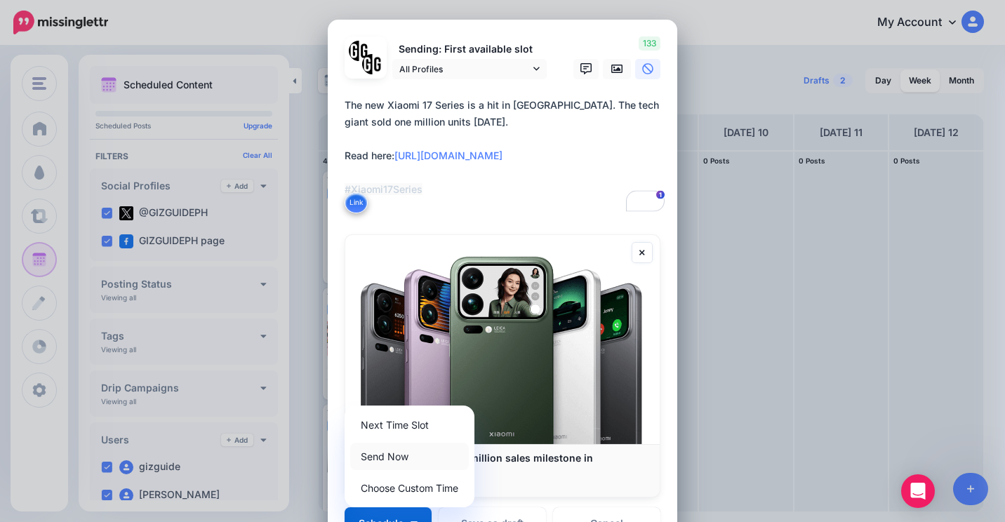 The image size is (1005, 522). Describe the element at coordinates (409, 488) in the screenshot. I see `a: Choose Custom Time` at that location.